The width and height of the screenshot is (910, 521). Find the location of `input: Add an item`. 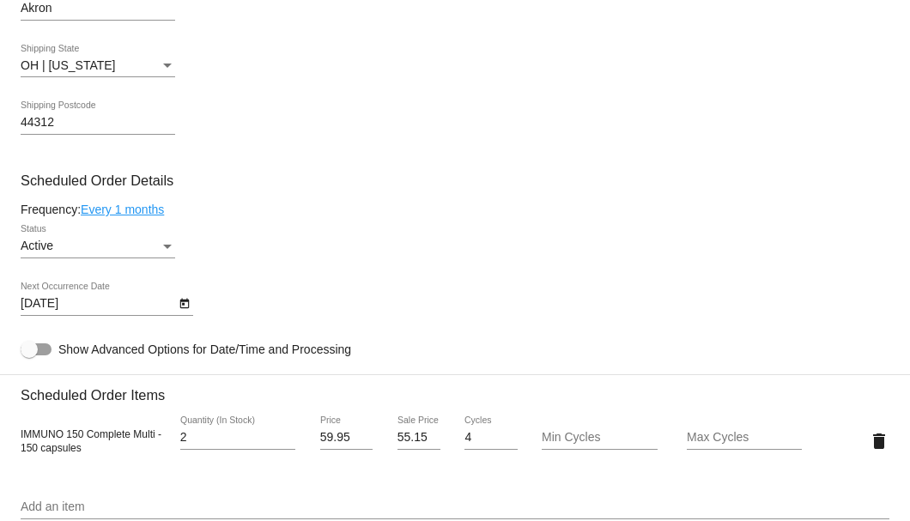

input: Add an item is located at coordinates (455, 507).